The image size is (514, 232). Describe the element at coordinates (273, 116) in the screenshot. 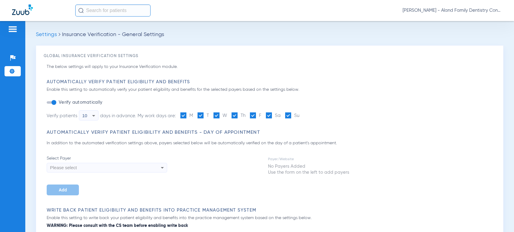

I see `label: Sa` at that location.